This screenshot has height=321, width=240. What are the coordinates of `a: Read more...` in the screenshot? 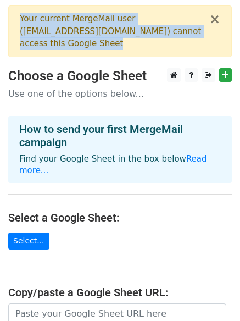 It's located at (113, 164).